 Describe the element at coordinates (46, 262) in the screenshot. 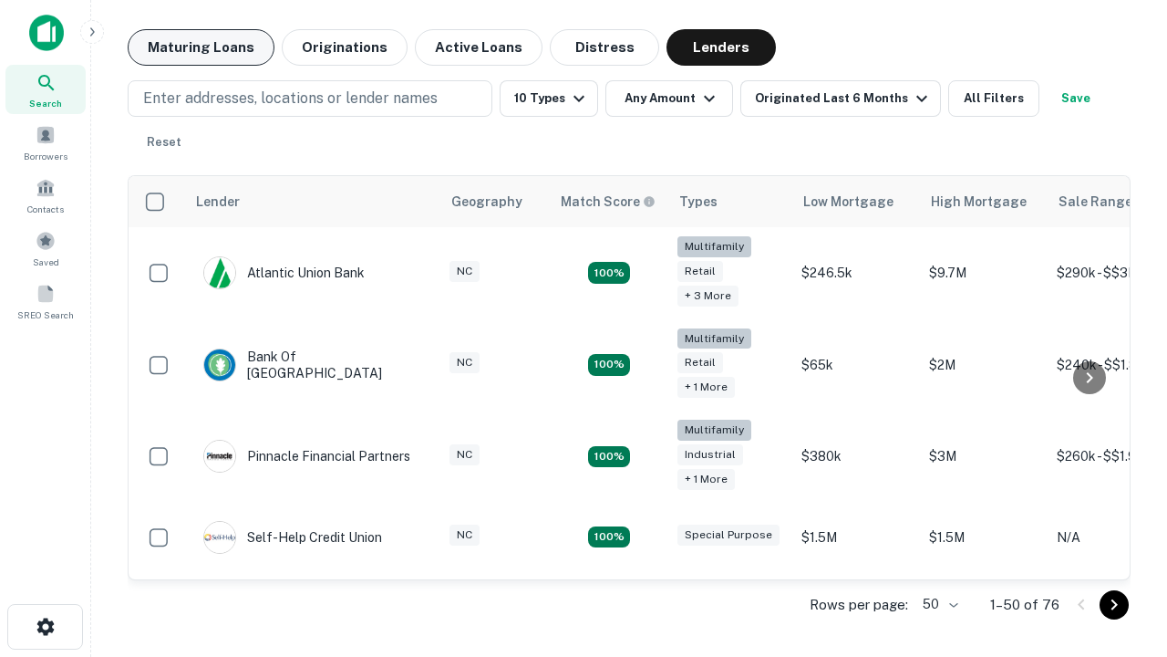

I see `span: Saved` at that location.